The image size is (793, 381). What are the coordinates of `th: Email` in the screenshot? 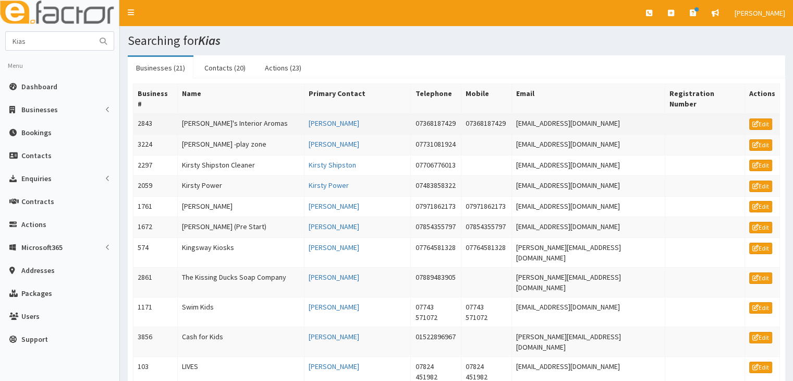 It's located at (588, 99).